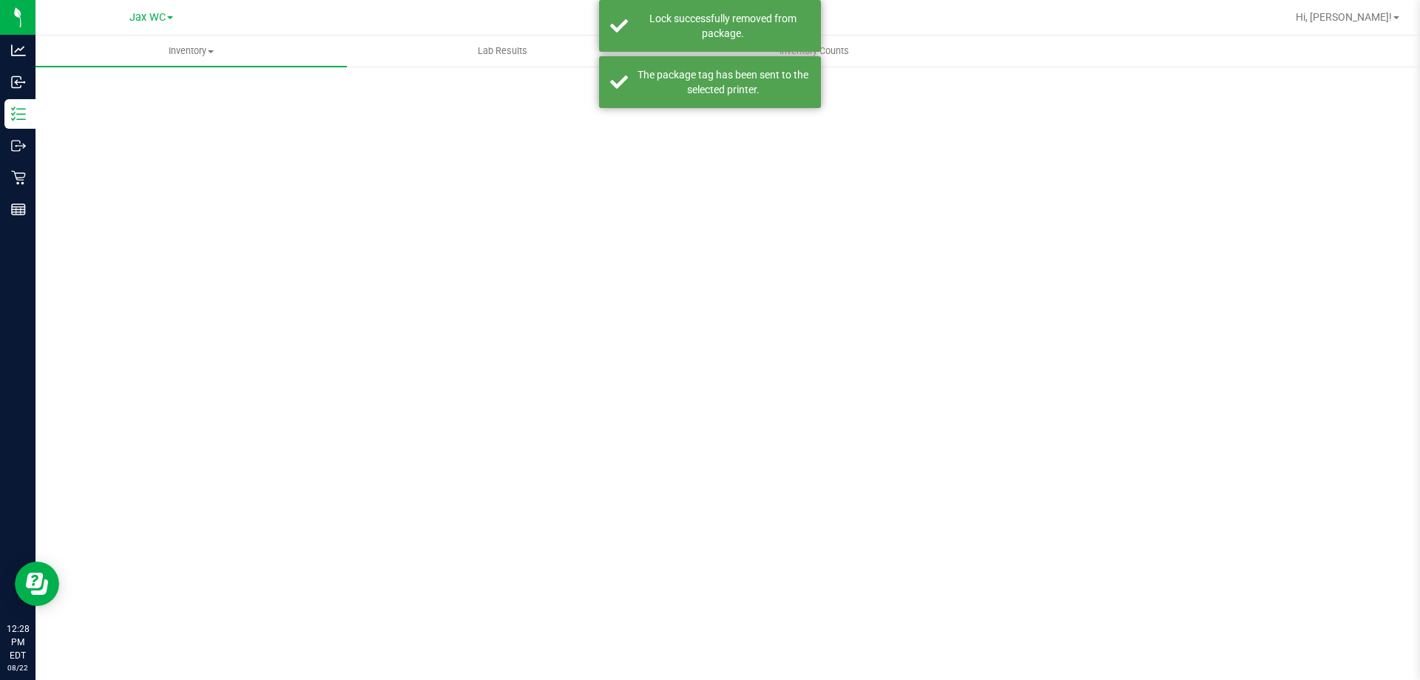  What do you see at coordinates (18, 177) in the screenshot?
I see `inline-svg: Retail` at bounding box center [18, 177].